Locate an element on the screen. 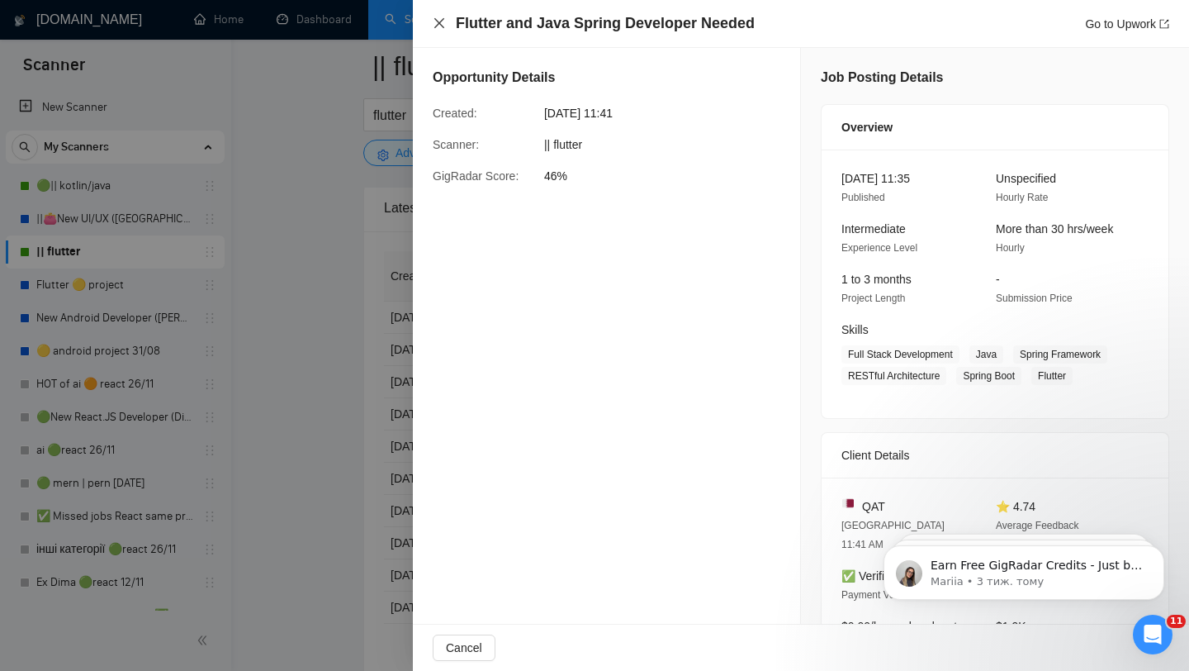 This screenshot has height=671, width=1189. span: Full Stack Development is located at coordinates (900, 354).